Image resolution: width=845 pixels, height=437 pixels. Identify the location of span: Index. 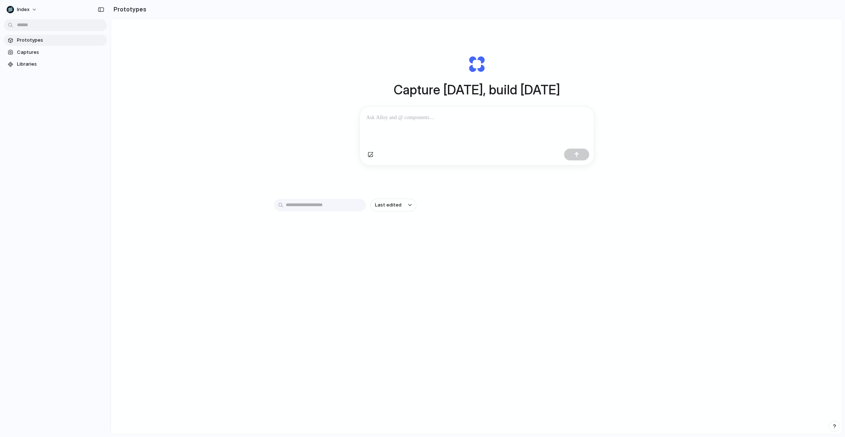
(23, 10).